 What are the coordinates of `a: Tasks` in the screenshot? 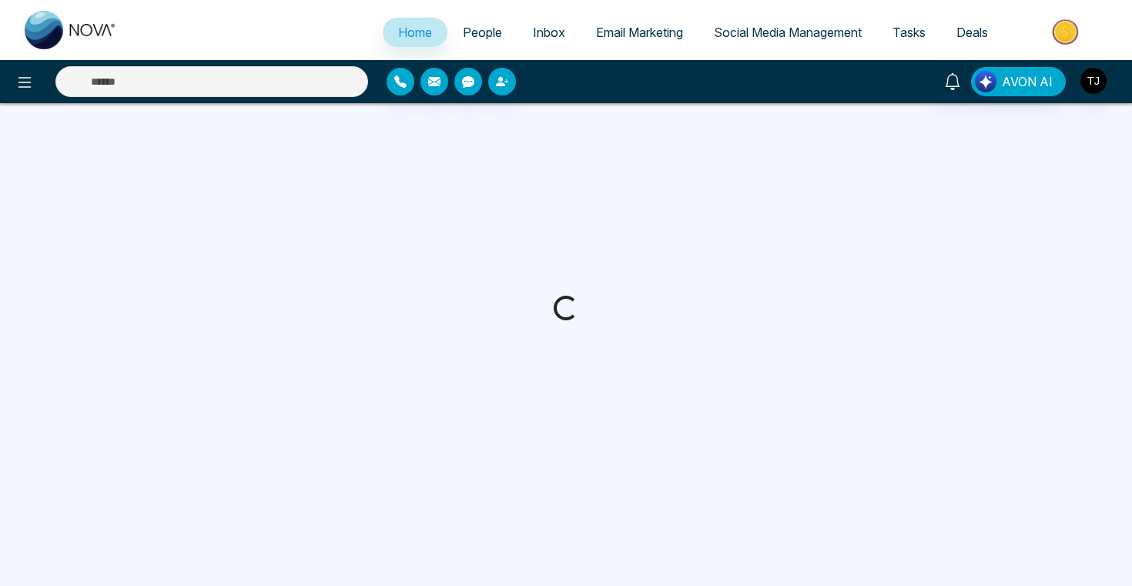 It's located at (908, 32).